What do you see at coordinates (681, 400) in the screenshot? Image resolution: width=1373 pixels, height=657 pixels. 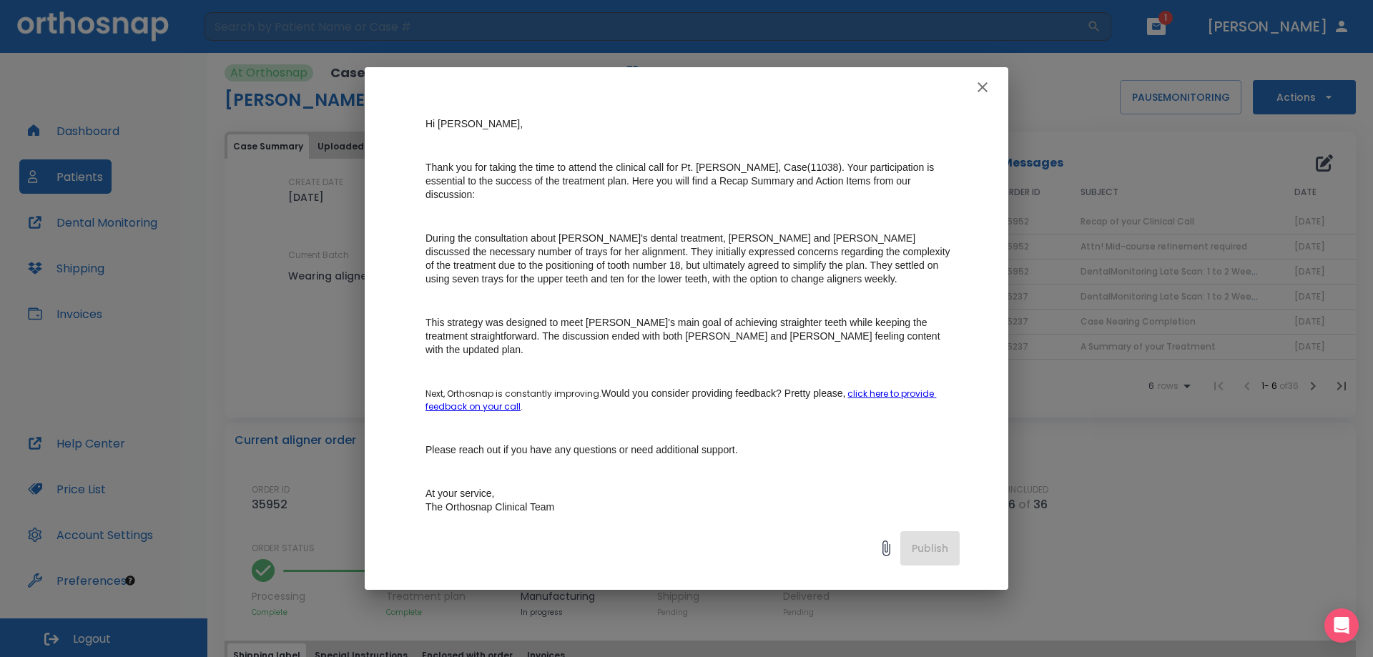 I see `a: click here to provide feedback on your call` at bounding box center [681, 400].